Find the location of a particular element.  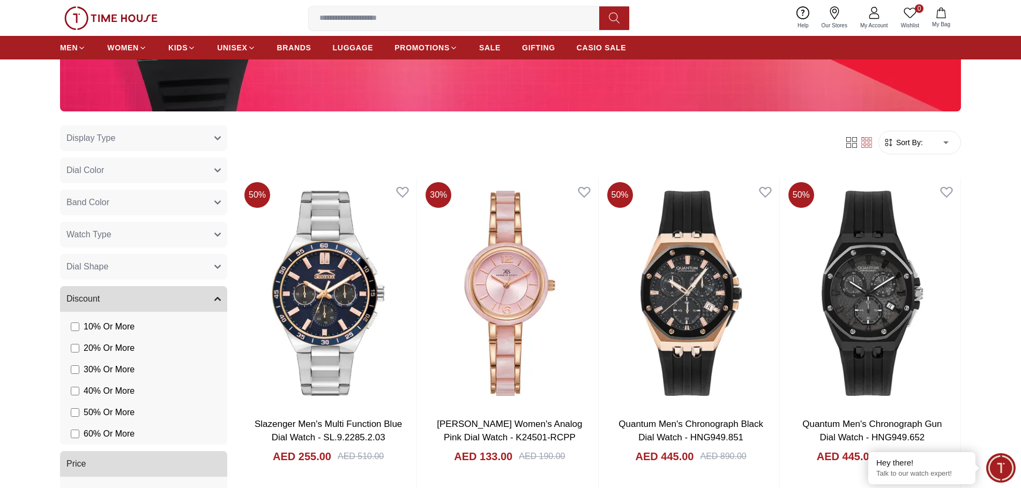

span: My Account is located at coordinates (875, 25).